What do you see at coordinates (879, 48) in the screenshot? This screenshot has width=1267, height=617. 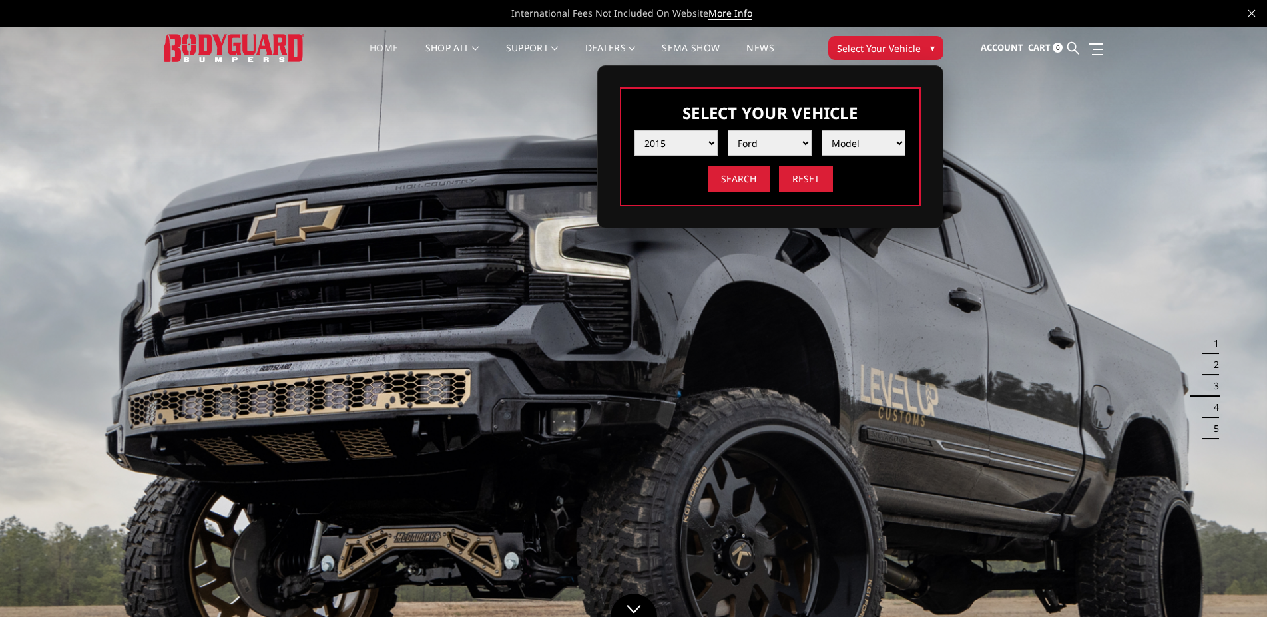 I see `span: Select Your Vehicle` at bounding box center [879, 48].